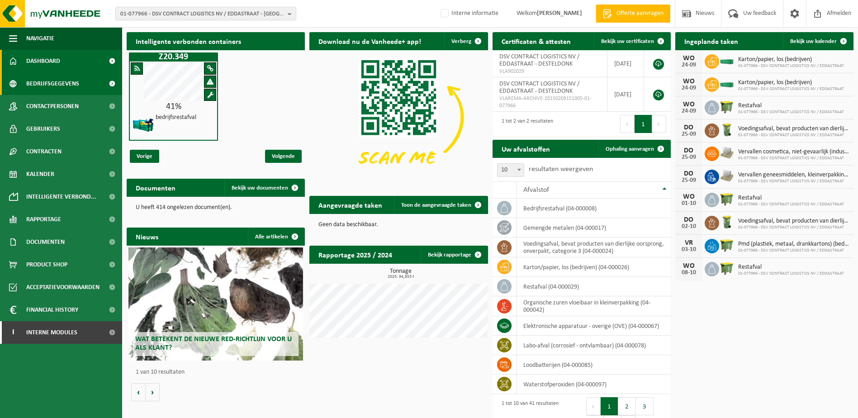 The height and width of the screenshot is (418, 858). I want to click on a: Toon de aangevraagde taken, so click(441, 205).